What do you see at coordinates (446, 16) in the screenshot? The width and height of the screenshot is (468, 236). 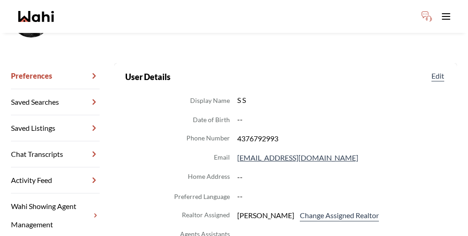 I see `button: Toggle open navigation menu` at bounding box center [446, 16].